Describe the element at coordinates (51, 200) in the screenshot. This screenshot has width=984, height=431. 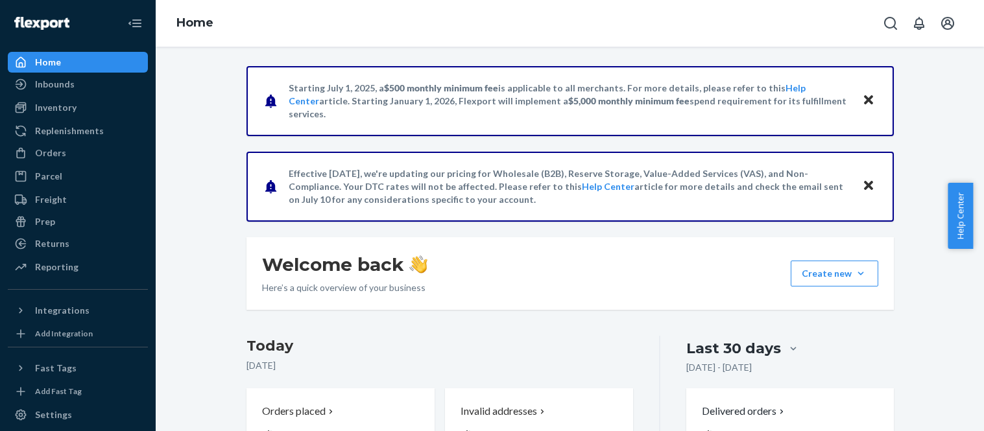
I see `div: Freight` at that location.